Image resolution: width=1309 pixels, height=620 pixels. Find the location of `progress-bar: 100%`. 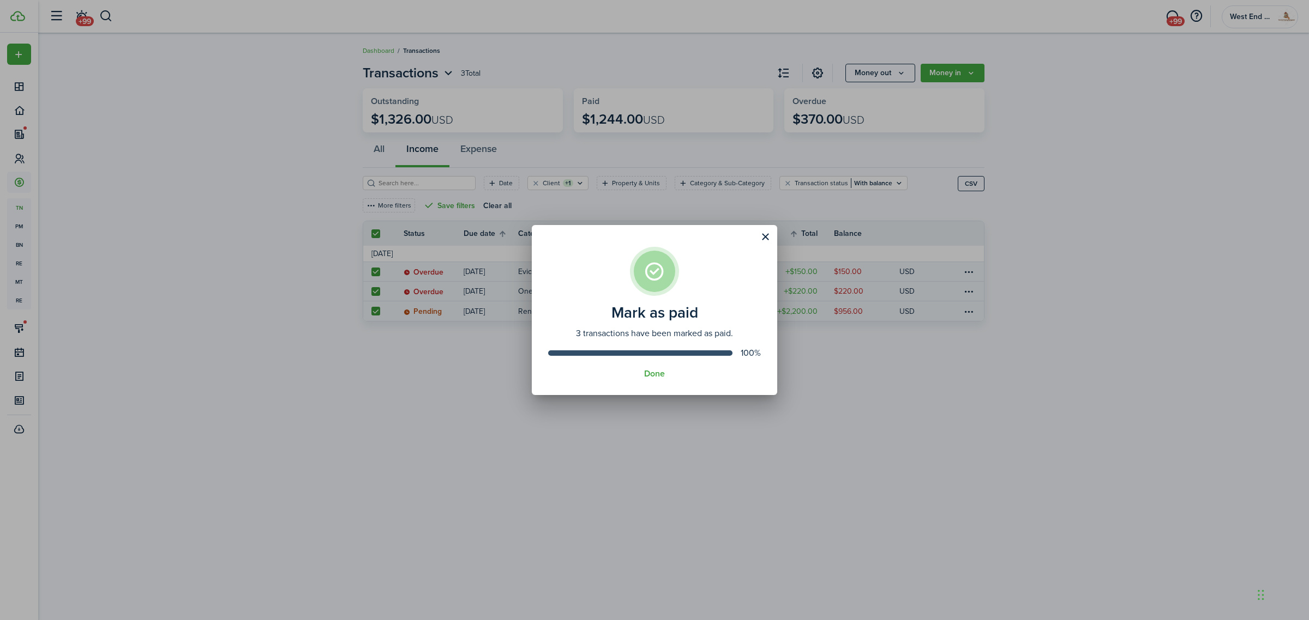

progress-bar: 100% is located at coordinates (654, 349).